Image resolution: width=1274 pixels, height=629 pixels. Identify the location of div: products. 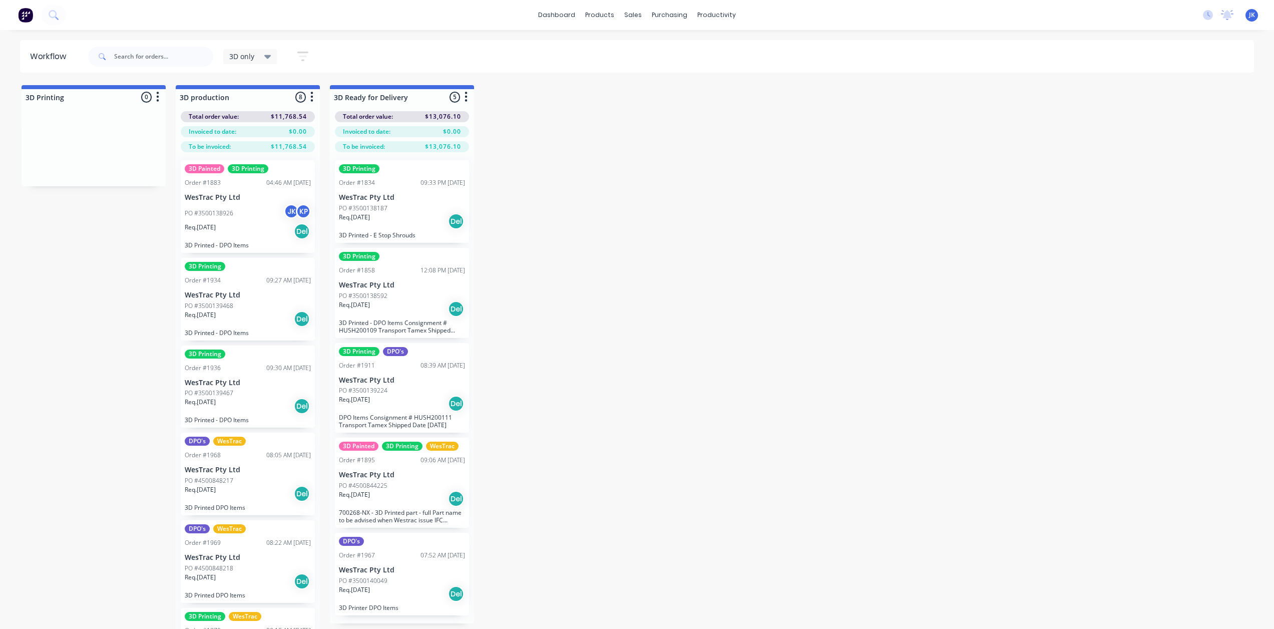
(600, 15).